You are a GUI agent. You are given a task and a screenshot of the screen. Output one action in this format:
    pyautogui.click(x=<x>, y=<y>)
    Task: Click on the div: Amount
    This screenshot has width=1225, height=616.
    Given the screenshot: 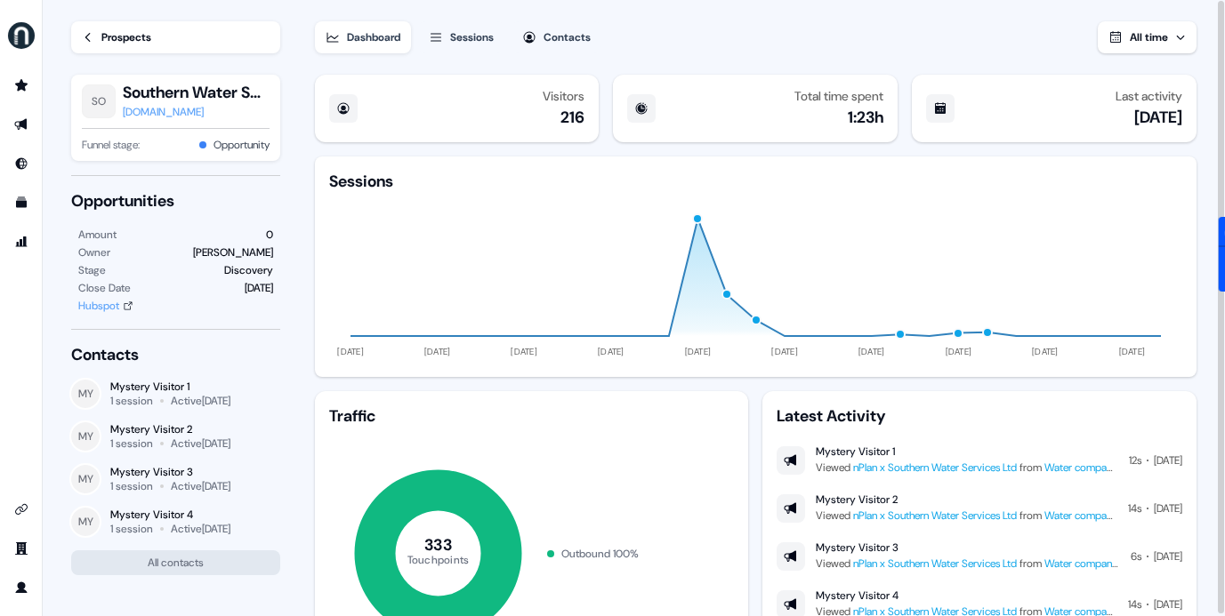 What is the action you would take?
    pyautogui.click(x=97, y=235)
    